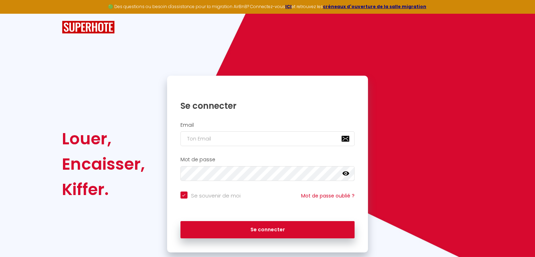 This screenshot has width=535, height=257. What do you see at coordinates (374, 6) in the screenshot?
I see `strong: créneaux d'ouverture de la salle migration` at bounding box center [374, 6].